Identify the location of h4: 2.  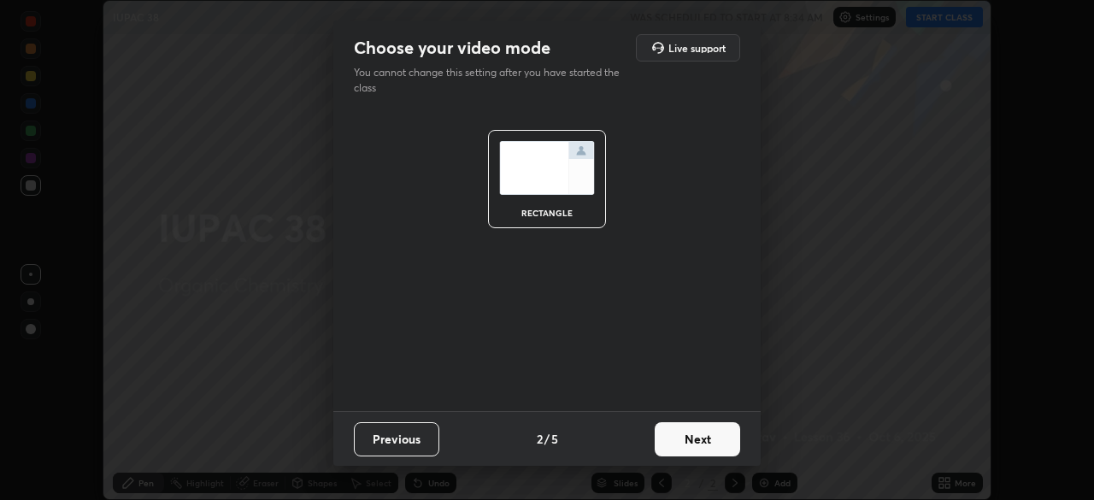
(539, 438).